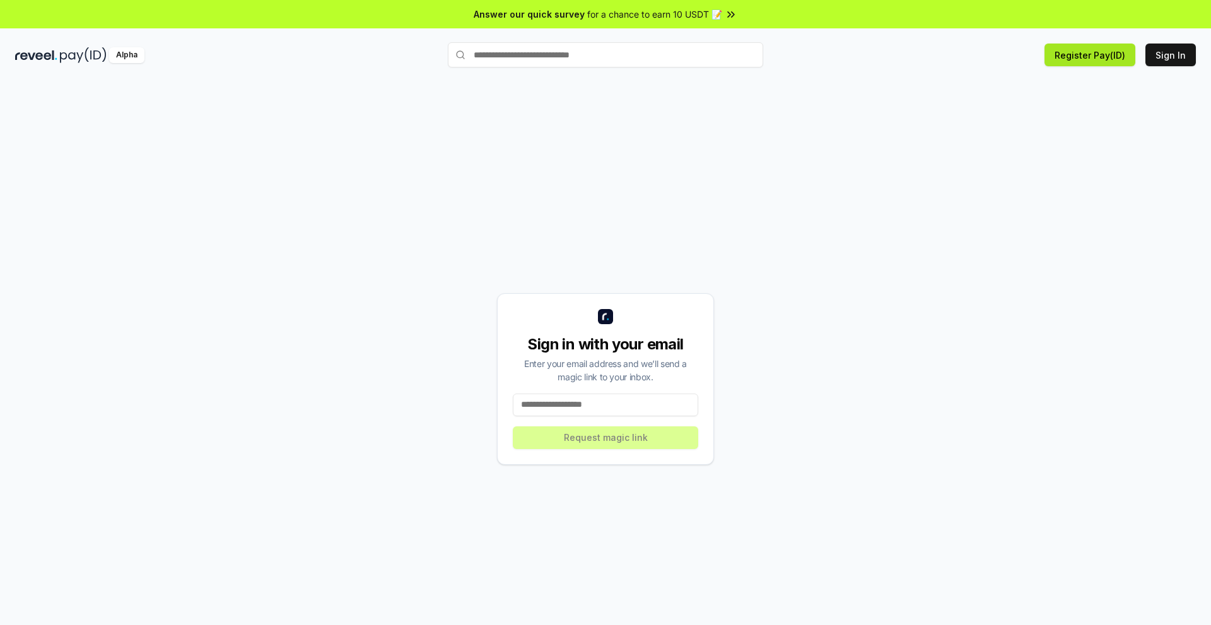  What do you see at coordinates (127, 55) in the screenshot?
I see `div: Alpha` at bounding box center [127, 55].